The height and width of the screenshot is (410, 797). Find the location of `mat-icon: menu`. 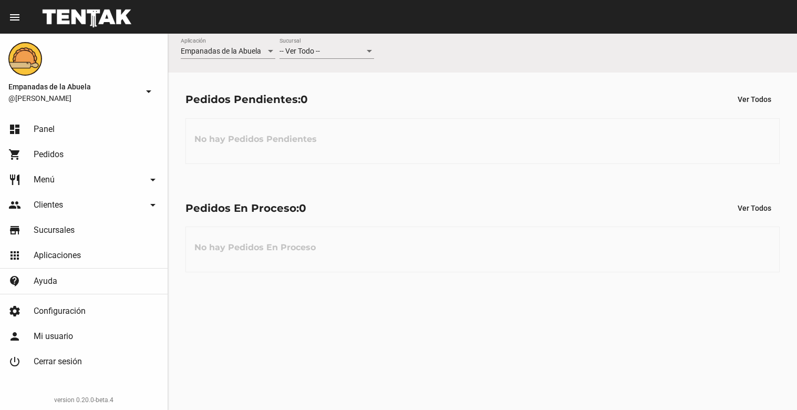

mat-icon: menu is located at coordinates (15, 17).